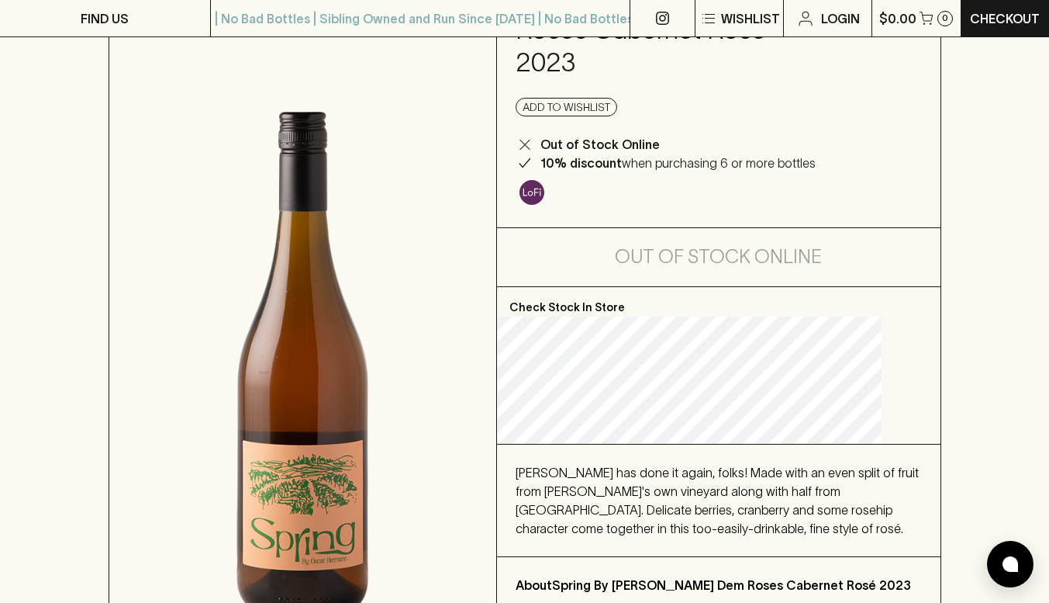 The height and width of the screenshot is (603, 1049). I want to click on a: Some may call it natural, others minimum intervention, either way, it’s hands off & maybe even a ..., so click(532, 192).